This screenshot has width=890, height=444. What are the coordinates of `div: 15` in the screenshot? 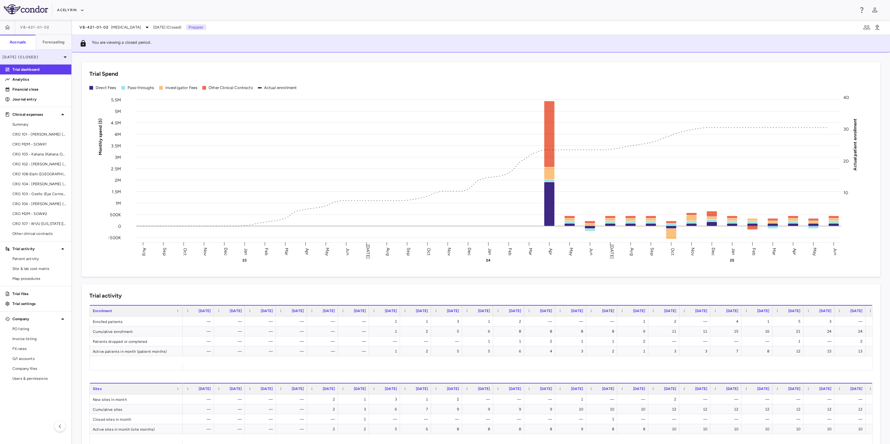 It's located at (727, 332).